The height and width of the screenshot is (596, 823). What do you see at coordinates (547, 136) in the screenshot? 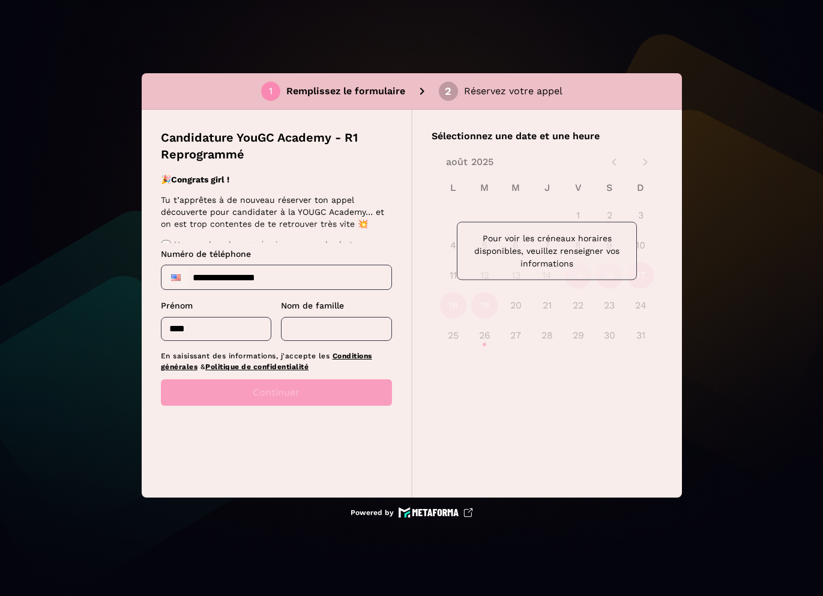
I see `p: Sélectionnez une date et une heure` at bounding box center [547, 136].